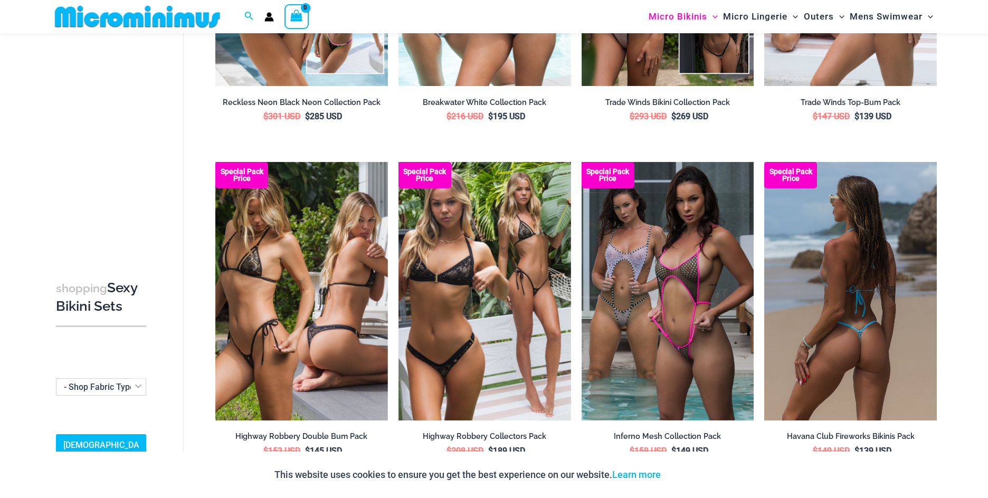 The width and height of the screenshot is (988, 498). I want to click on bdi: 269 USD, so click(689, 116).